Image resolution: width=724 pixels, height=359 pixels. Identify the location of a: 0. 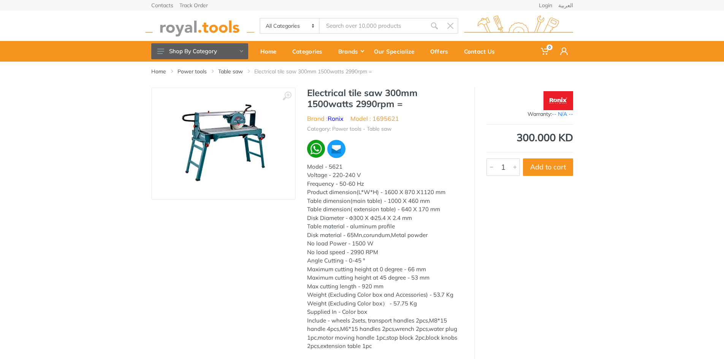
(545, 51).